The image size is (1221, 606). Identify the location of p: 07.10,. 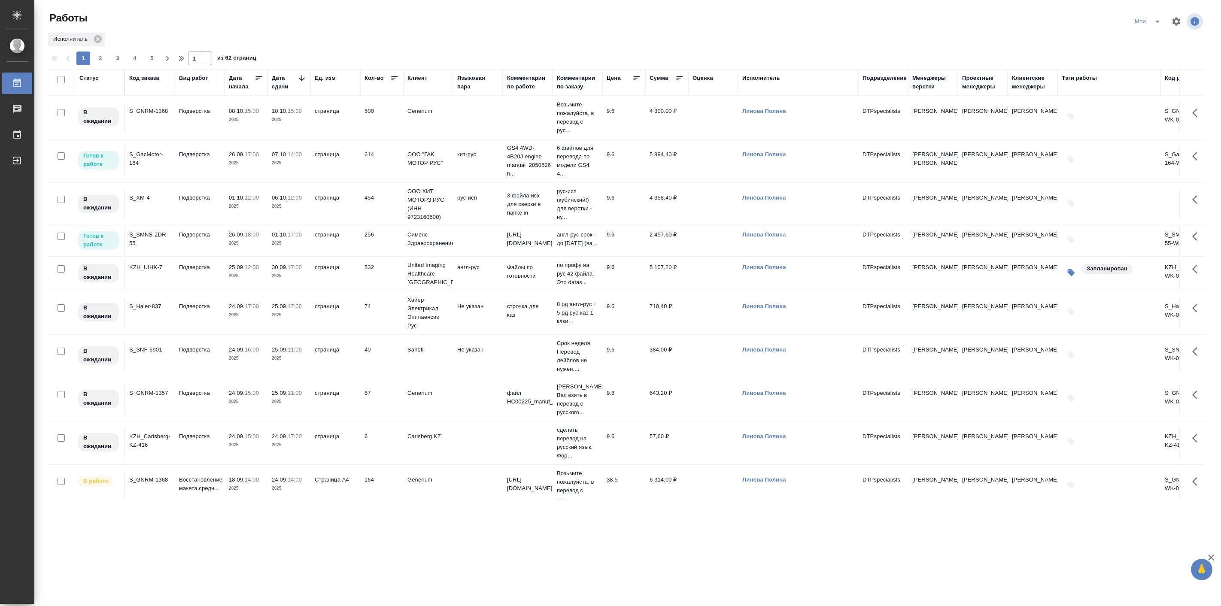
(280, 154).